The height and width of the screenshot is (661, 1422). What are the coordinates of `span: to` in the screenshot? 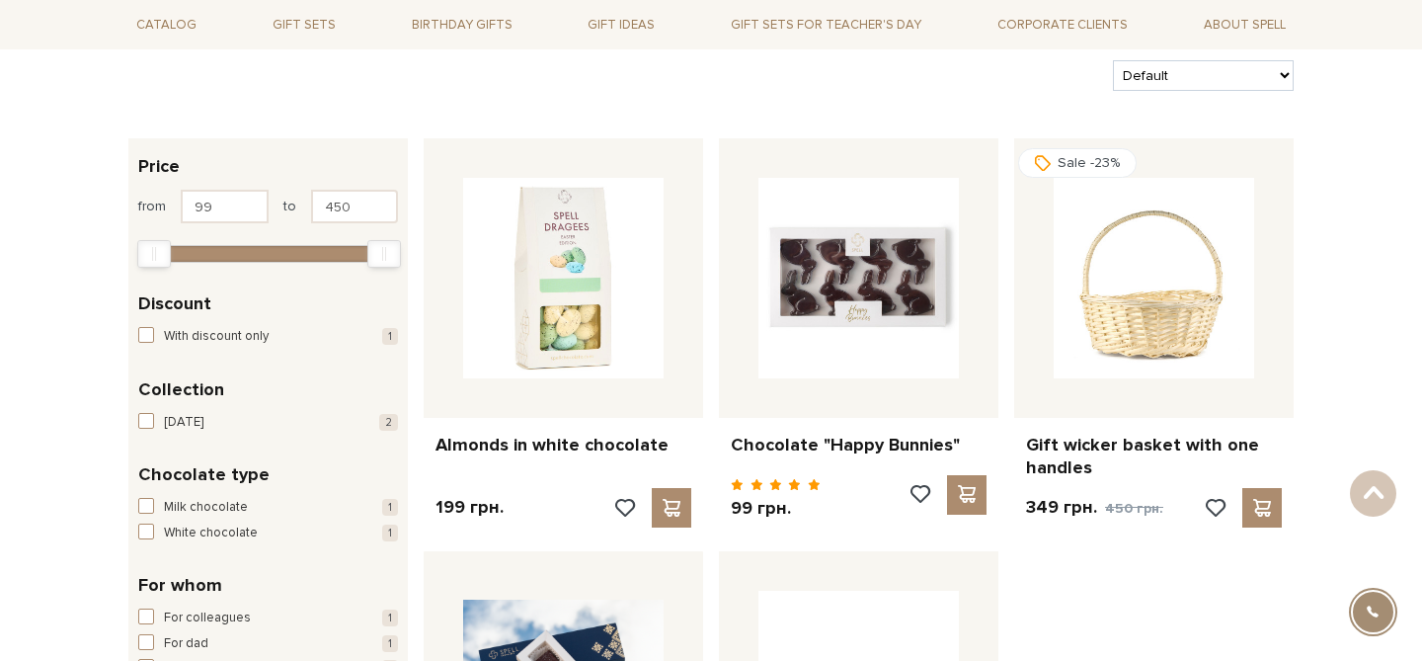 It's located at (289, 206).